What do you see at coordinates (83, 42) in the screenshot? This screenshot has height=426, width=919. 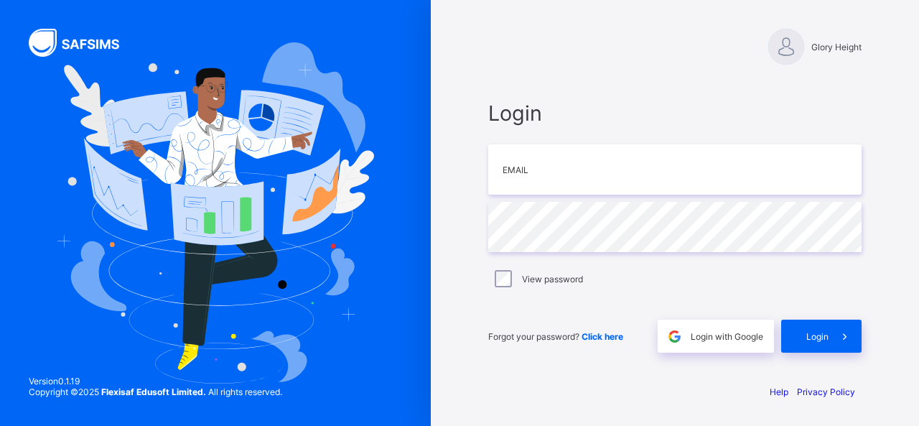 I see `img: SAFSIMS Logo` at bounding box center [83, 42].